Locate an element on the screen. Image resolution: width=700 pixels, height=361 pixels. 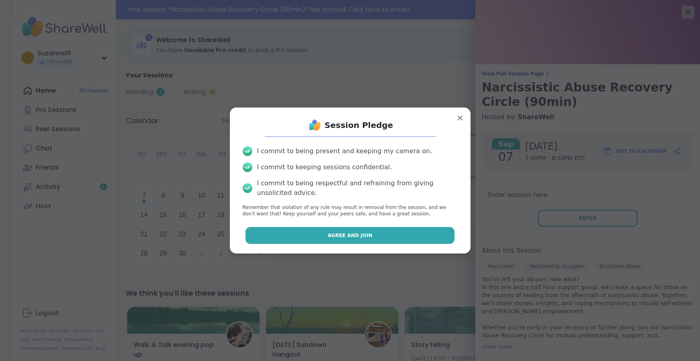
div: I commit to keeping sessions confidential. is located at coordinates (324, 167).